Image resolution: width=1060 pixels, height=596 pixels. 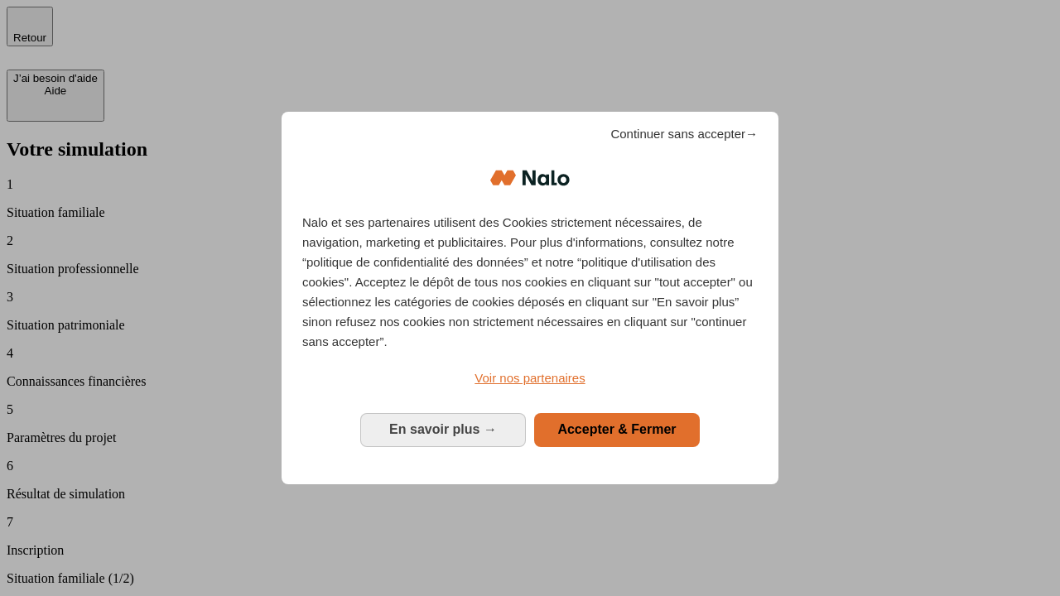 What do you see at coordinates (530, 378) in the screenshot?
I see `a: Voir nos partenaires` at bounding box center [530, 378].